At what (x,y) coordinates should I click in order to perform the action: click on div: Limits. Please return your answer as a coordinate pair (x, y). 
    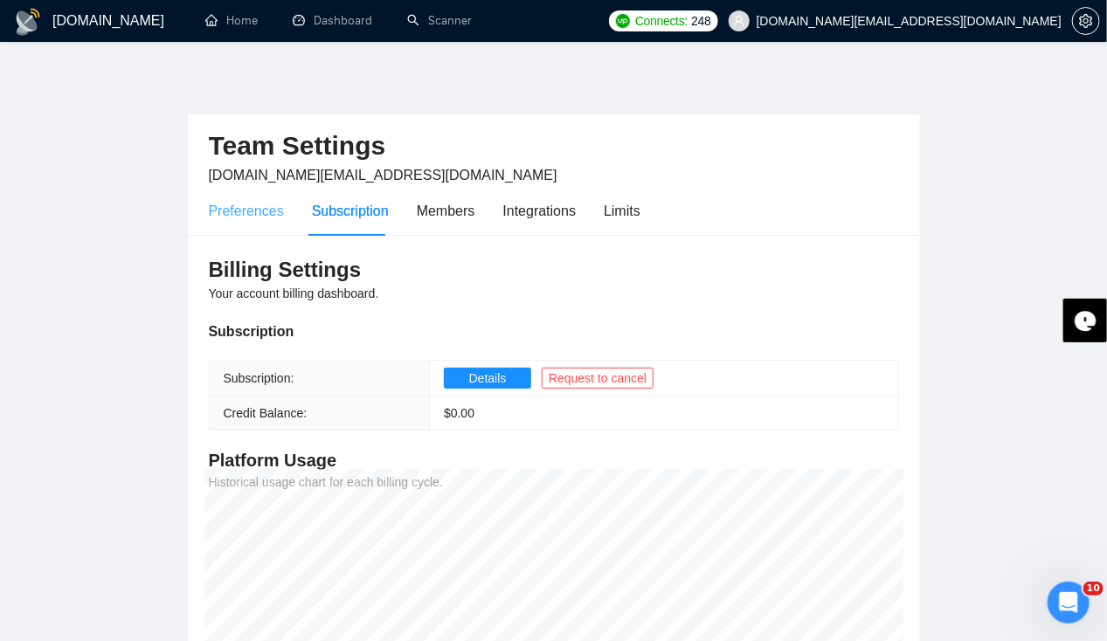
    Looking at the image, I should click on (622, 211).